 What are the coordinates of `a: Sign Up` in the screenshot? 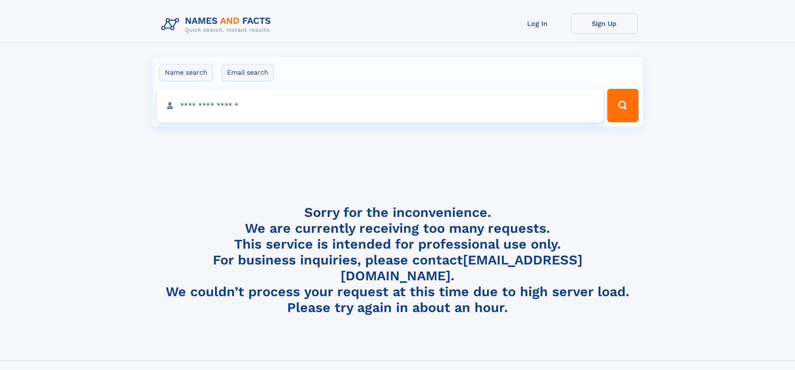 It's located at (604, 23).